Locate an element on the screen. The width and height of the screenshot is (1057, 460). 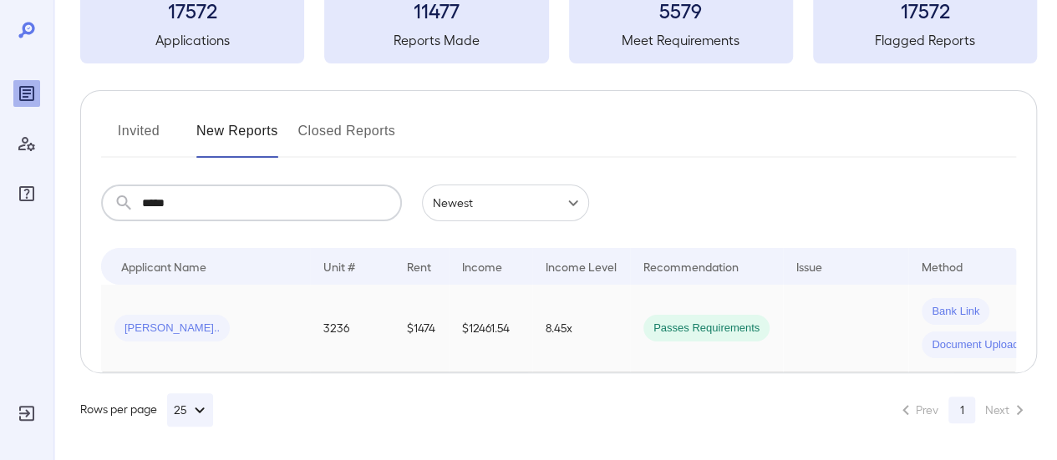
button: 25 is located at coordinates (190, 410).